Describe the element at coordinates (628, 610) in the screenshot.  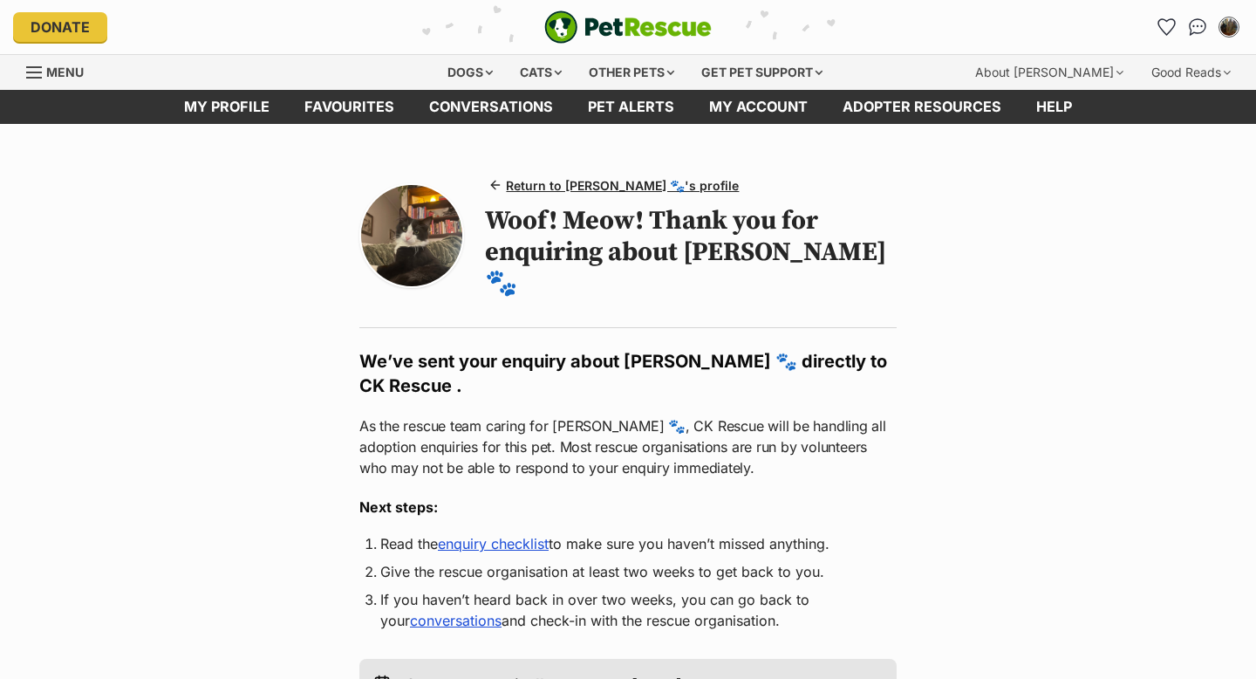
I see `li: If you haven’t heard back in over two weeks, you can go back to your and check-in with the rescue...` at that location.